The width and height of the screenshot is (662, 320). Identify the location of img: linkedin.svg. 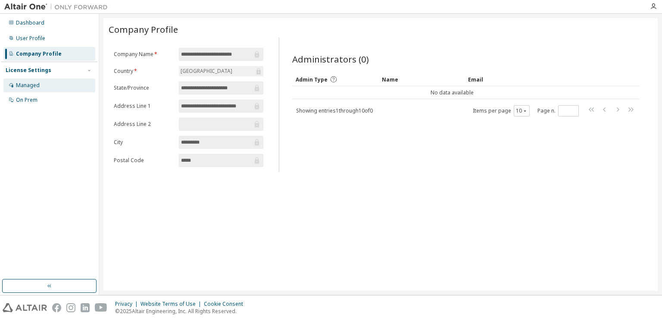
(85, 307).